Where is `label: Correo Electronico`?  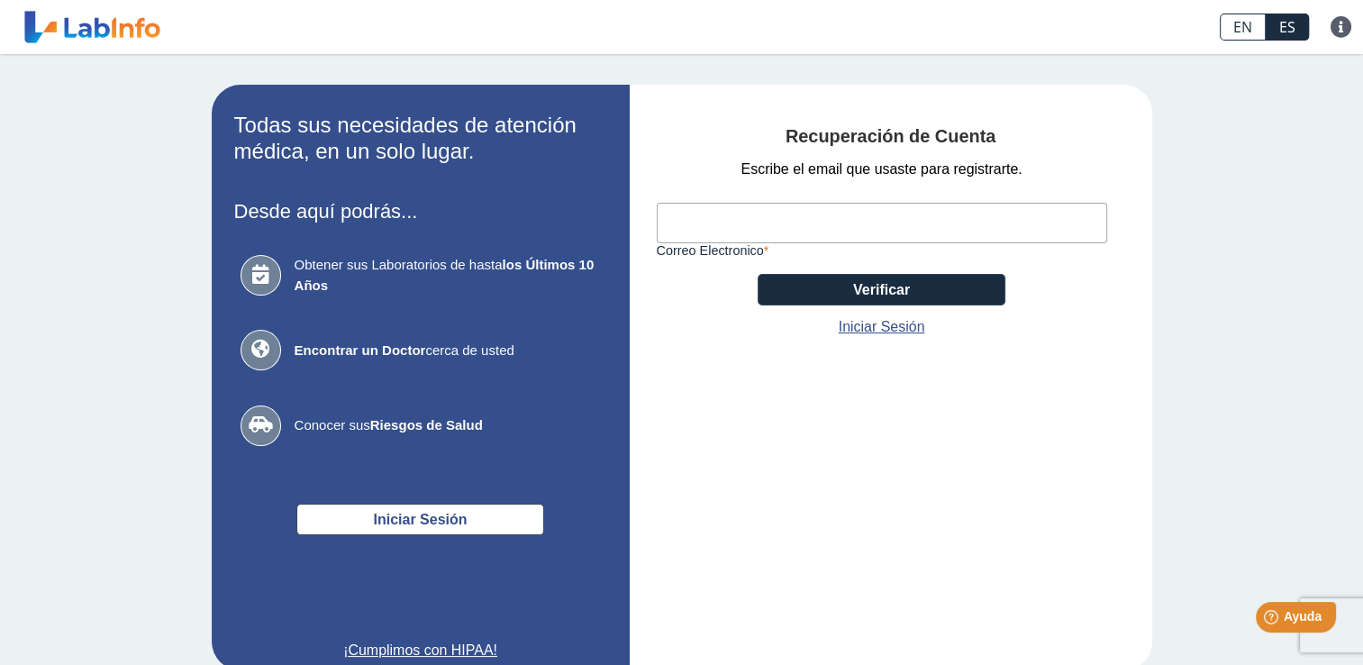
label: Correo Electronico is located at coordinates (882, 250).